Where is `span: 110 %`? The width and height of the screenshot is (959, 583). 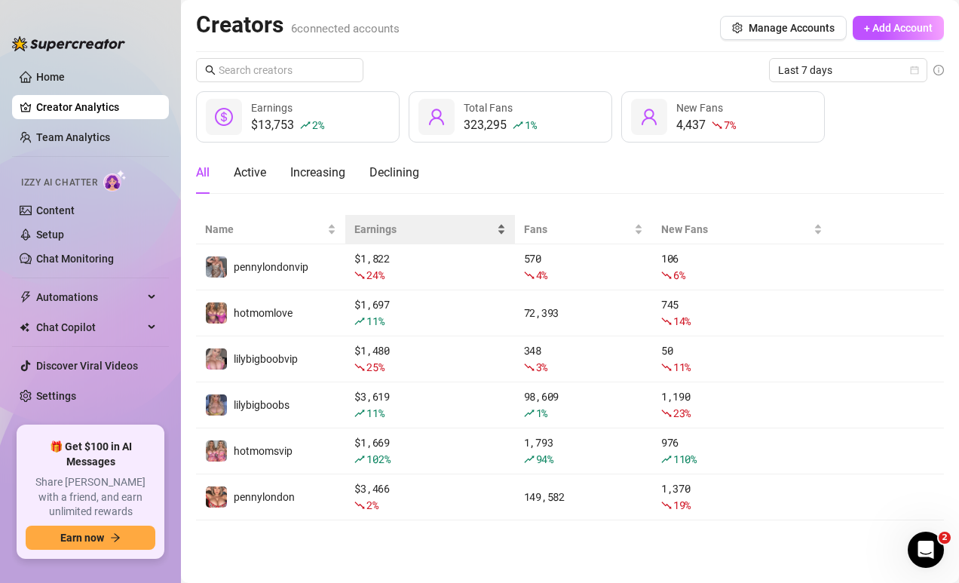 span: 110 % is located at coordinates (684, 458).